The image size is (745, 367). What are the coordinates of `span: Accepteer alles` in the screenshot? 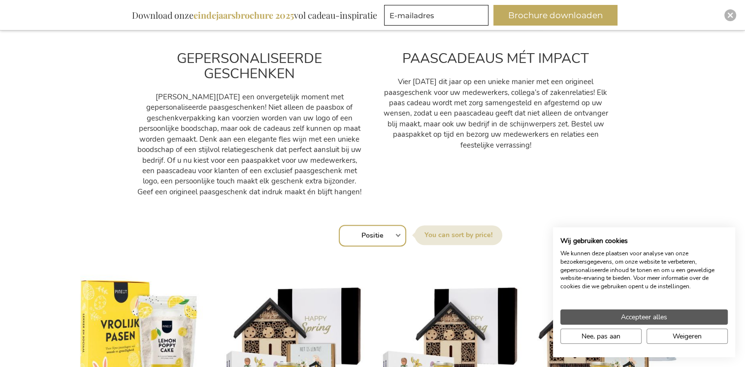 It's located at (644, 317).